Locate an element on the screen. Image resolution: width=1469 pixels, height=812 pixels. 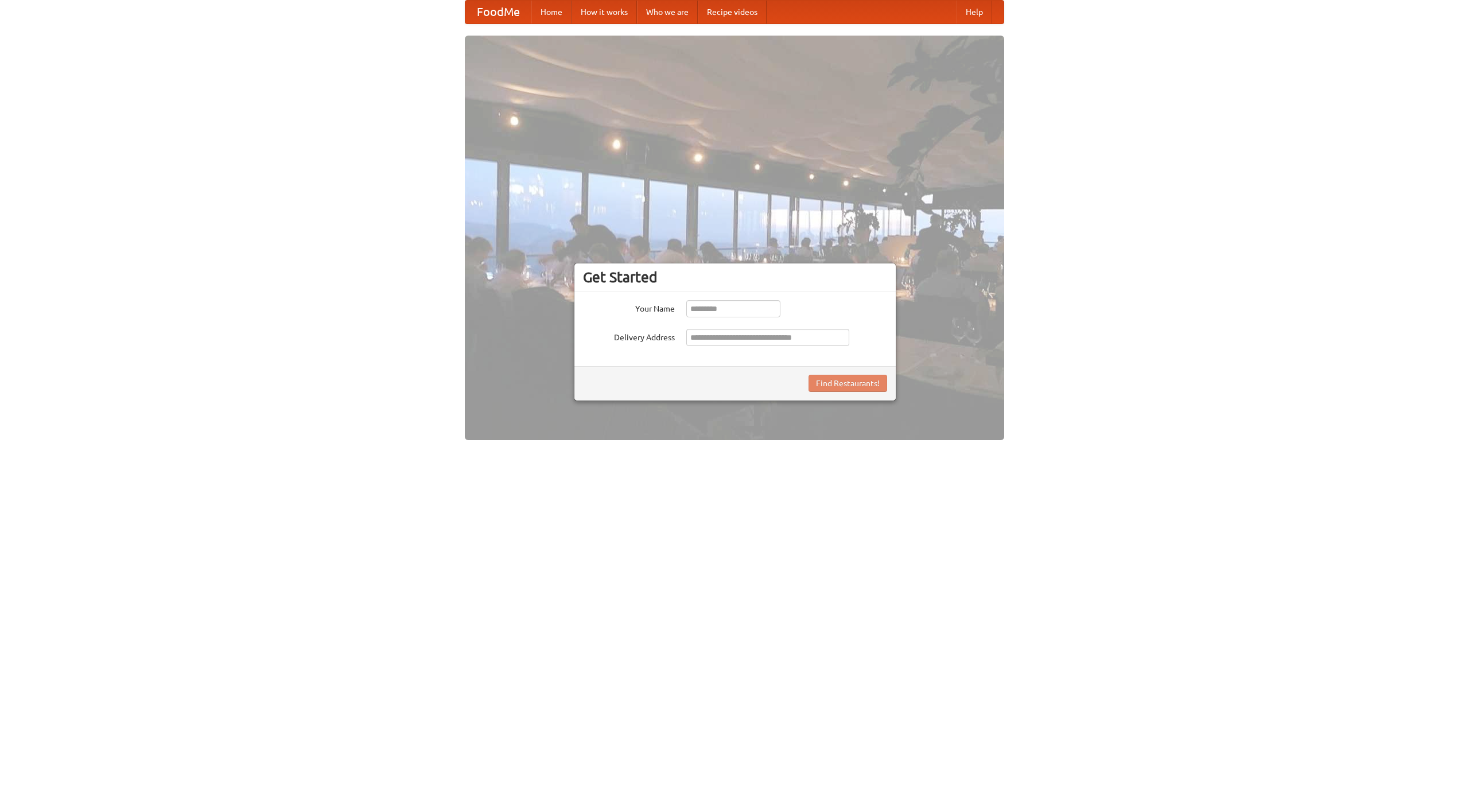
a: Help is located at coordinates (975, 12).